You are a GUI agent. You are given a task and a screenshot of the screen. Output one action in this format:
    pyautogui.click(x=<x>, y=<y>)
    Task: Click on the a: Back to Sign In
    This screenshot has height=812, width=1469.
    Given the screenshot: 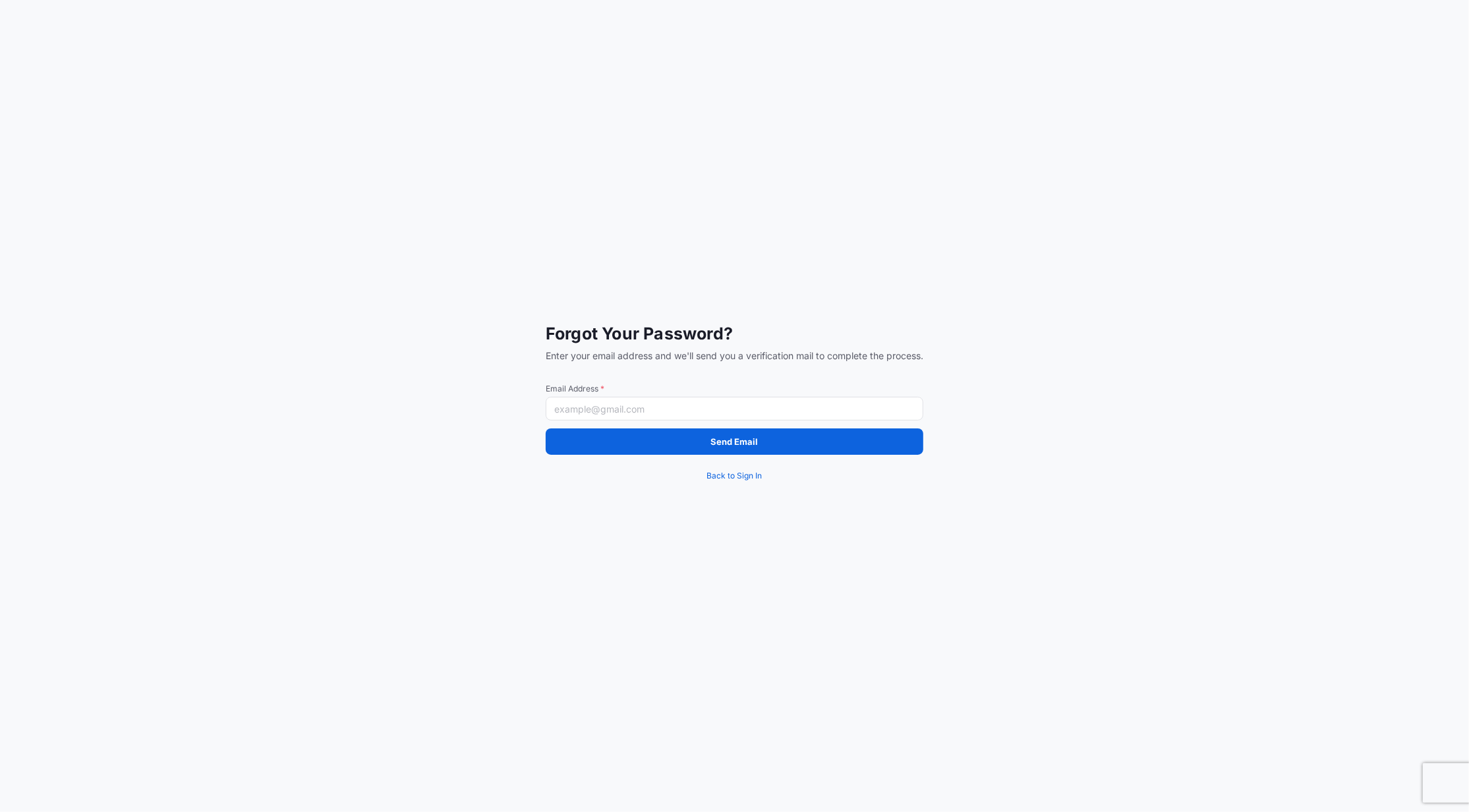 What is the action you would take?
    pyautogui.click(x=734, y=476)
    